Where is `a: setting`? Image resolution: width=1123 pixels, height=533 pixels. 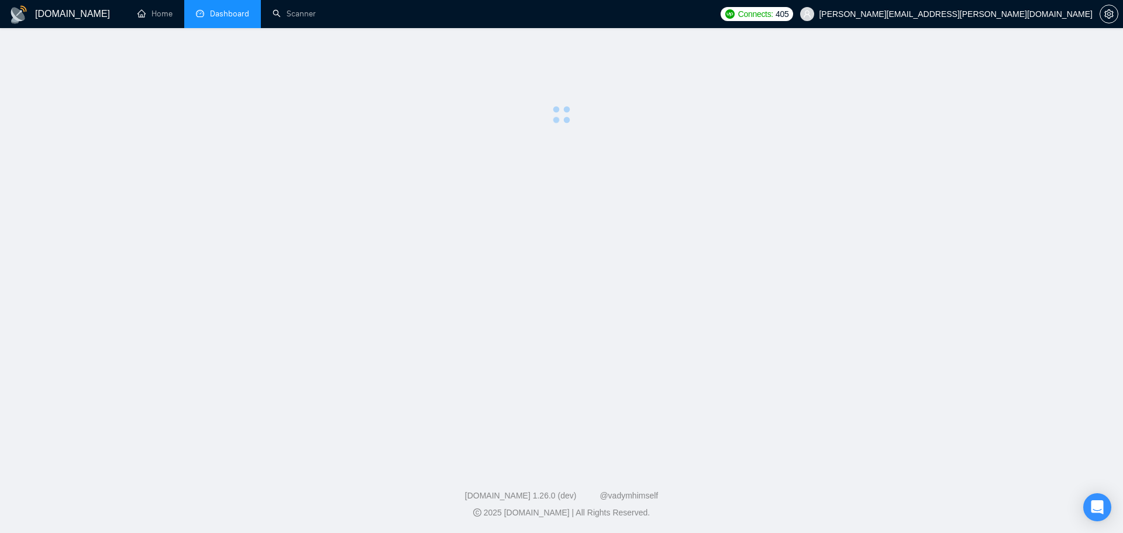
a: setting is located at coordinates (1109, 14).